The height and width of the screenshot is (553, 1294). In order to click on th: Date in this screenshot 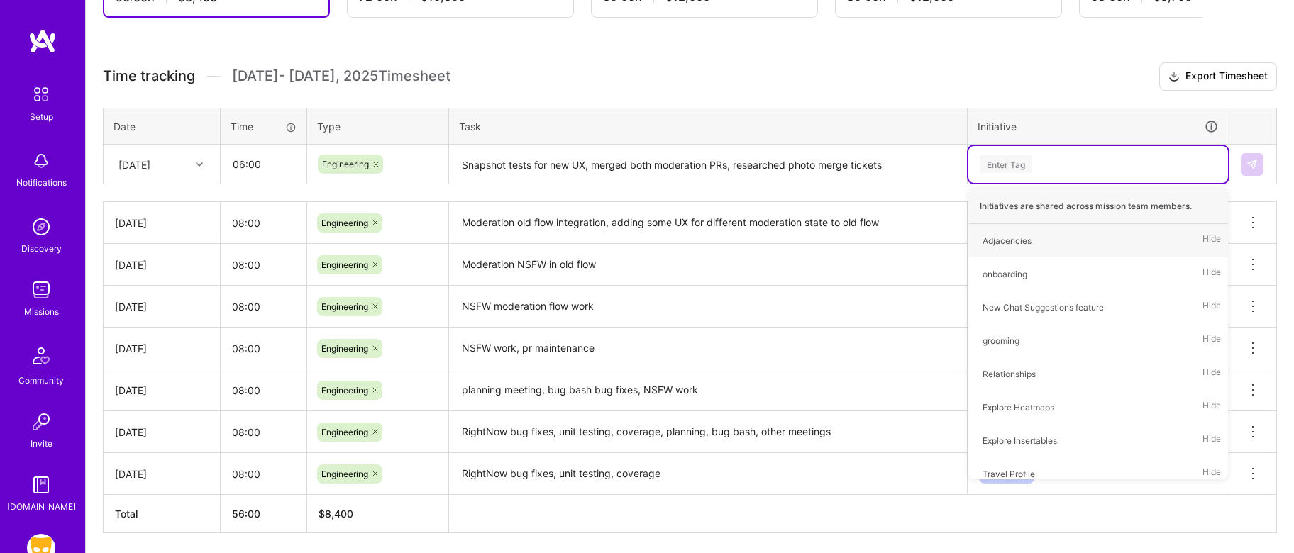, I will do `click(162, 126)`.